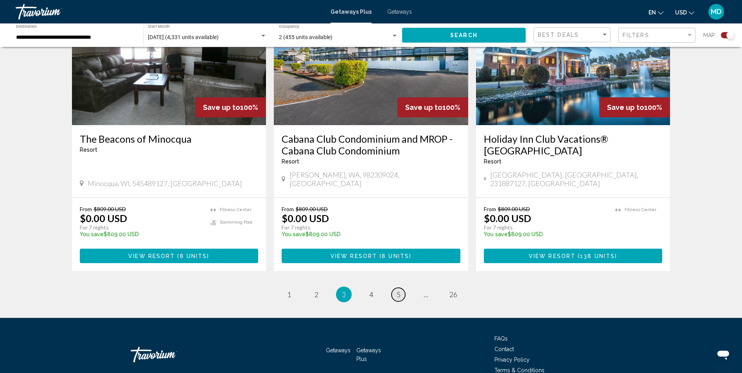 The width and height of the screenshot is (742, 373). What do you see at coordinates (573, 35) in the screenshot?
I see `mat-select: Sort by` at bounding box center [573, 35].